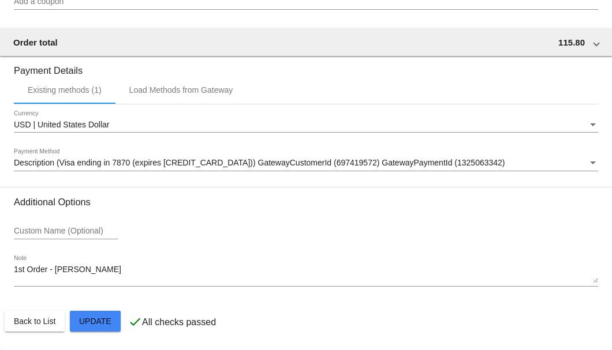  Describe the element at coordinates (61, 125) in the screenshot. I see `span: USD | United States Dollar` at that location.